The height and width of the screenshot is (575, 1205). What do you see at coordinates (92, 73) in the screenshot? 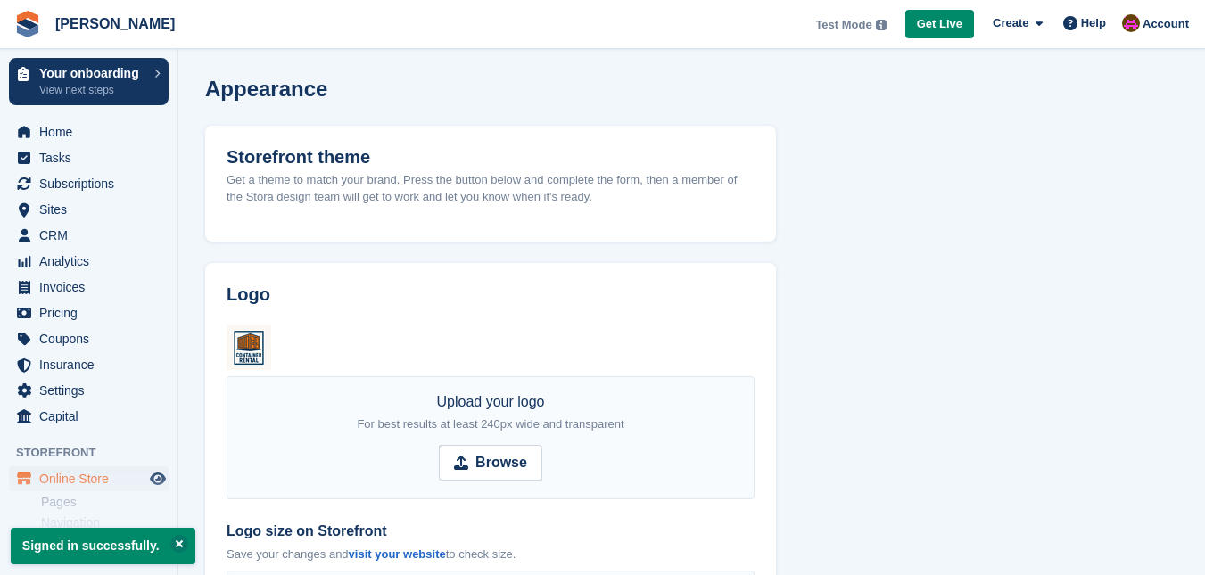
I see `p: Your onboarding` at bounding box center [92, 73].